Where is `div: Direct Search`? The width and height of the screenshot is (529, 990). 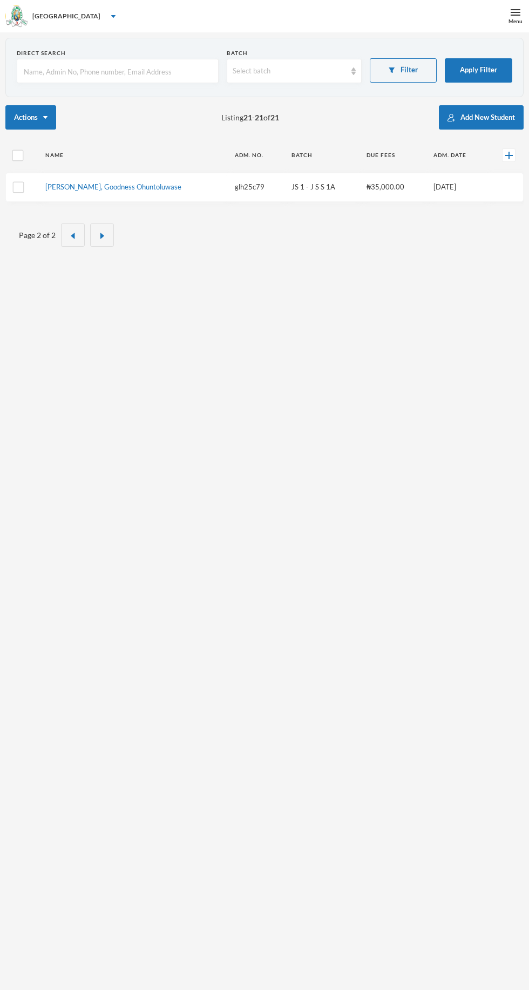
div: Direct Search is located at coordinates (118, 53).